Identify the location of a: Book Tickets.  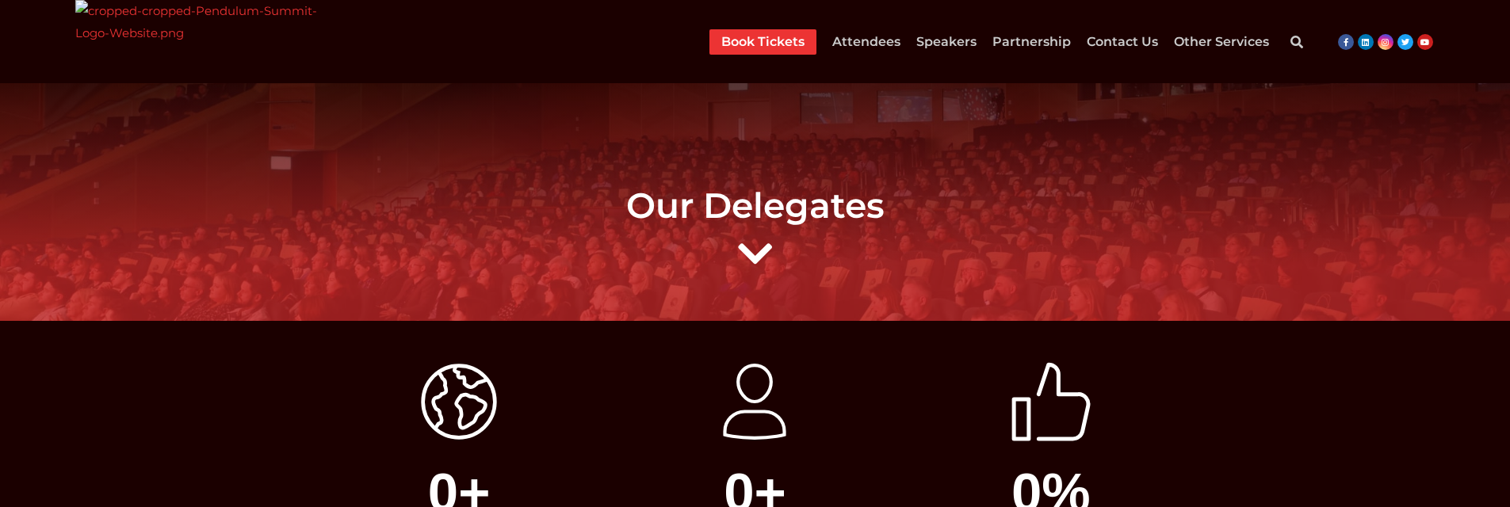
(763, 42).